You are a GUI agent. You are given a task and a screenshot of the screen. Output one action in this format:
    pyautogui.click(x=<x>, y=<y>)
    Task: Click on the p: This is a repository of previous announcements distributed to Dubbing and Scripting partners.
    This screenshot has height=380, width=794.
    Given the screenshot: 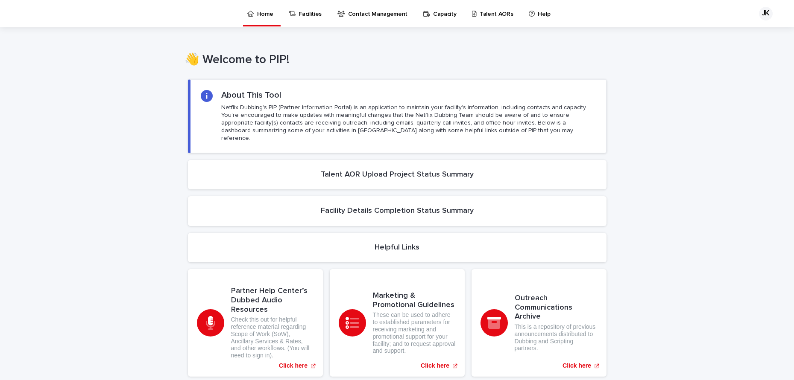 What is the action you would take?
    pyautogui.click(x=556, y=338)
    